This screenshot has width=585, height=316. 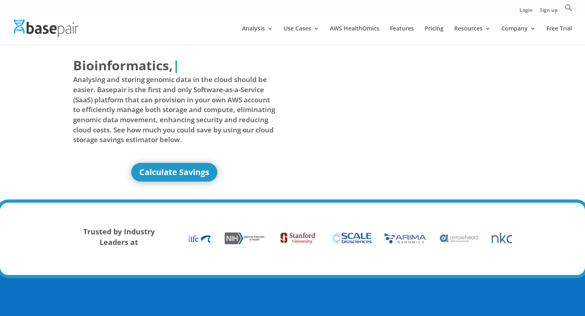 I want to click on a: Resources, so click(x=473, y=35).